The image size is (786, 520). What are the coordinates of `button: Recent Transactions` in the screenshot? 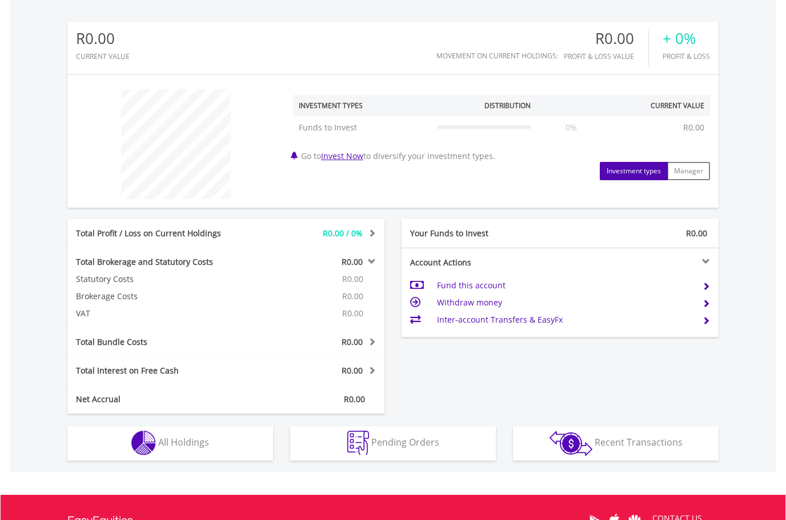 It's located at (616, 443).